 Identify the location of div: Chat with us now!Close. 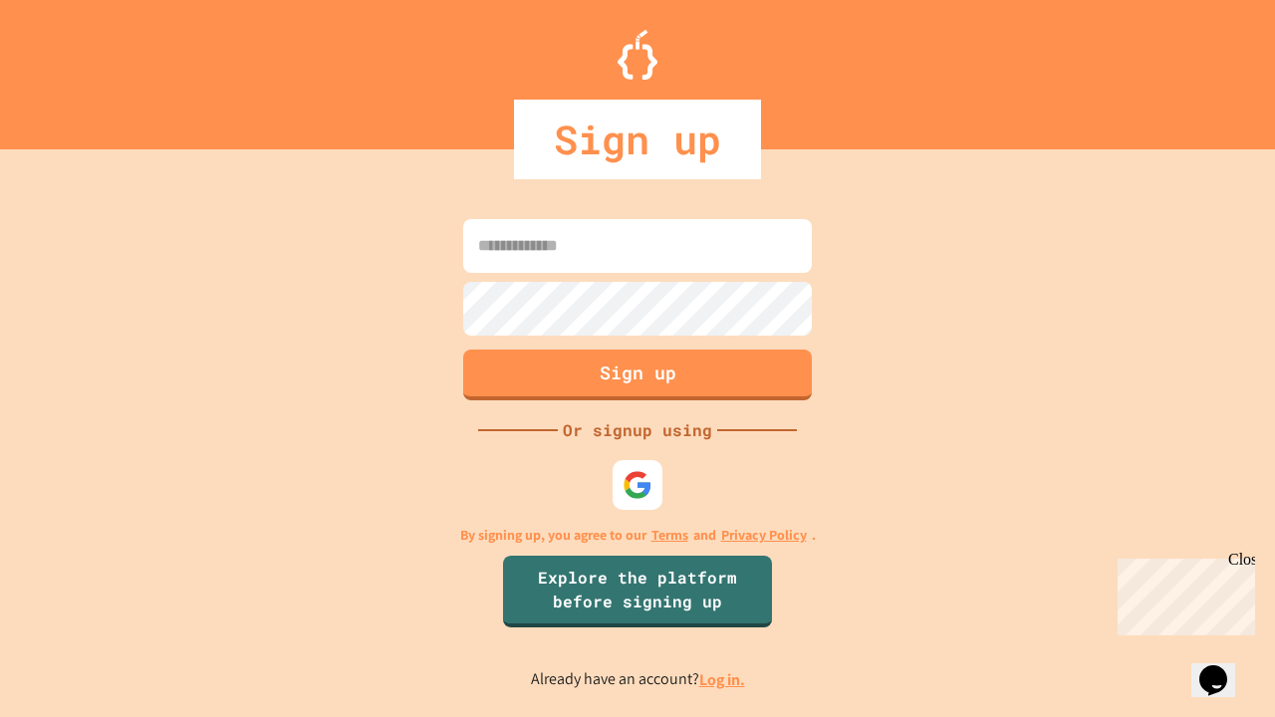
(73, 67).